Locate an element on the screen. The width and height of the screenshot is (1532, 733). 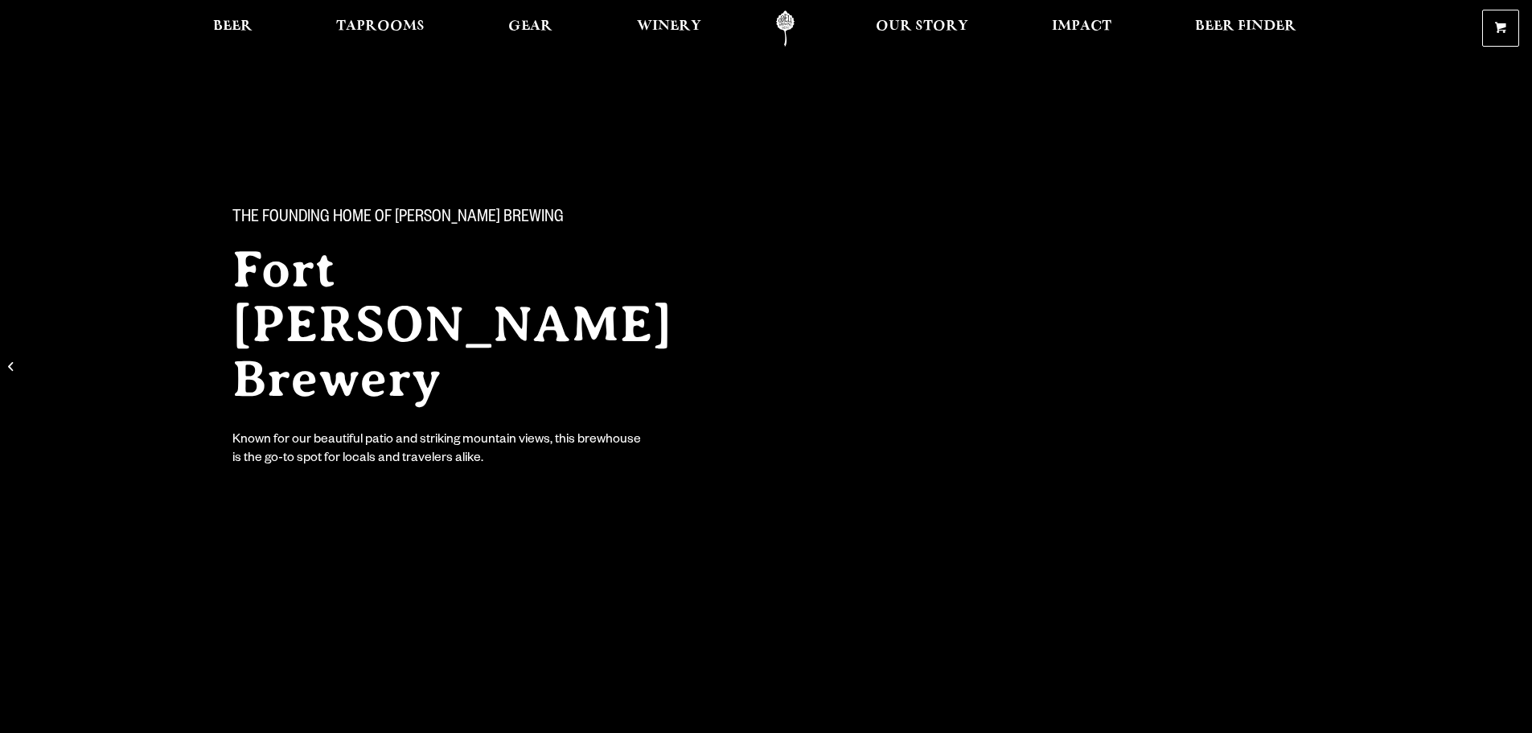
span: Impact is located at coordinates (1082, 27).